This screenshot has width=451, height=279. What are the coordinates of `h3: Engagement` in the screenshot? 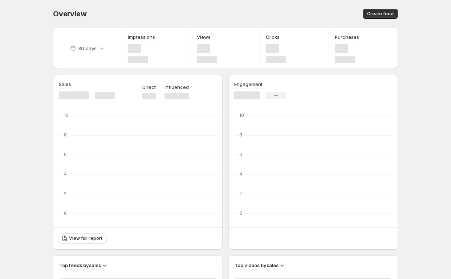 It's located at (248, 84).